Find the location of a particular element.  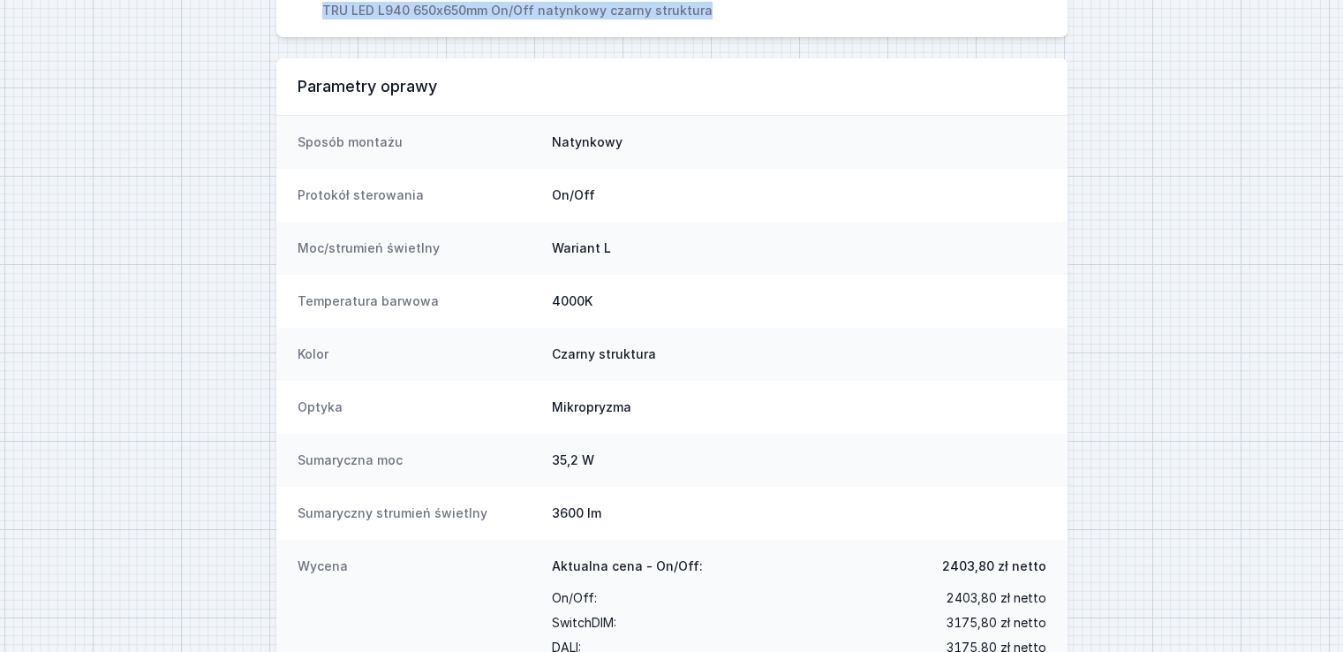

dt: Kolor is located at coordinates (418, 354).